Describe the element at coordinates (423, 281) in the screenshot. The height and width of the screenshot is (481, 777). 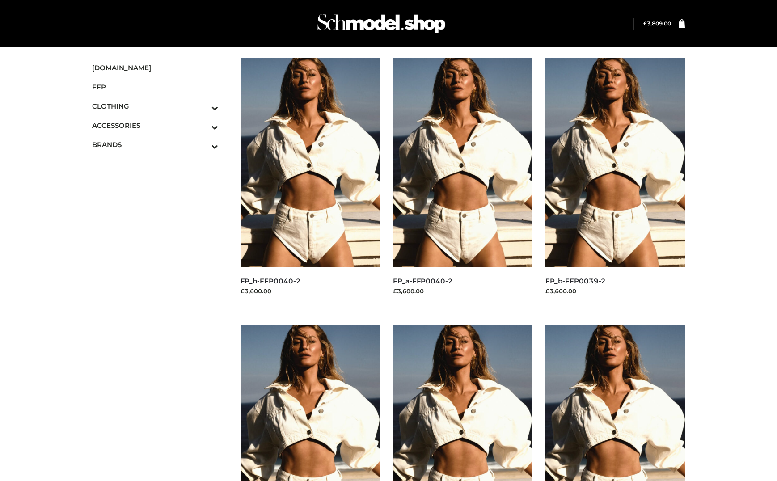
I see `a: FP_a-FFP0040-2` at that location.